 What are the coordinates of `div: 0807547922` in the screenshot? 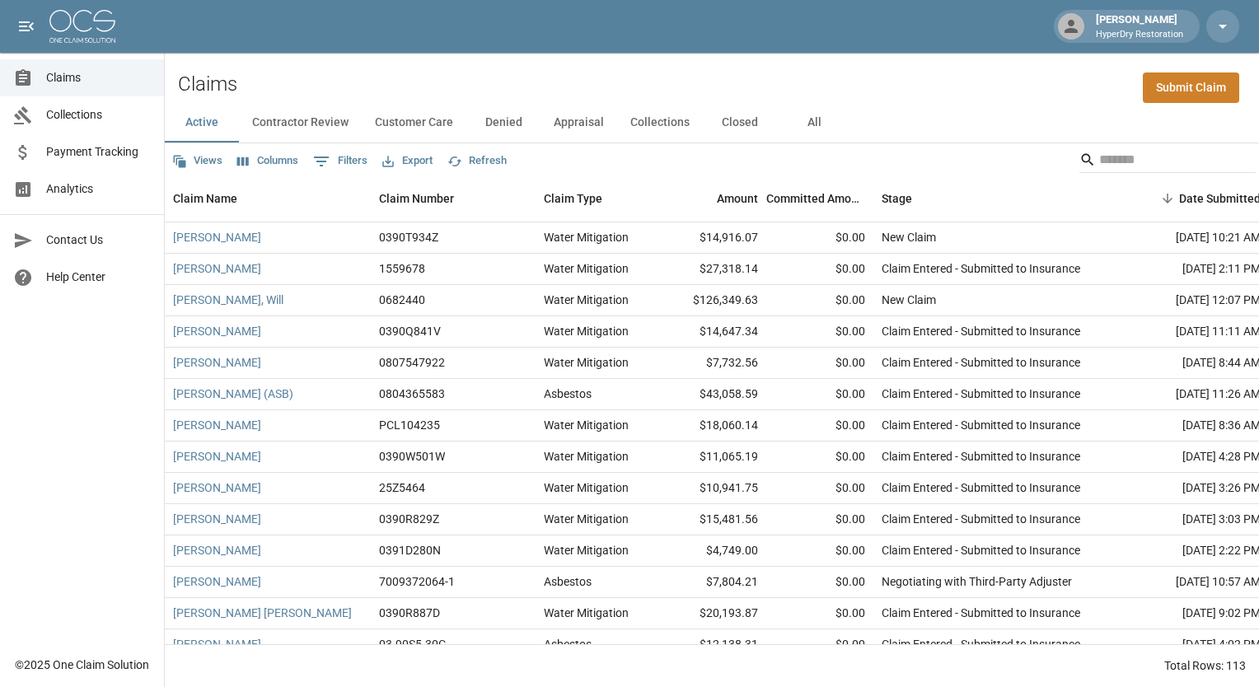 It's located at (412, 363).